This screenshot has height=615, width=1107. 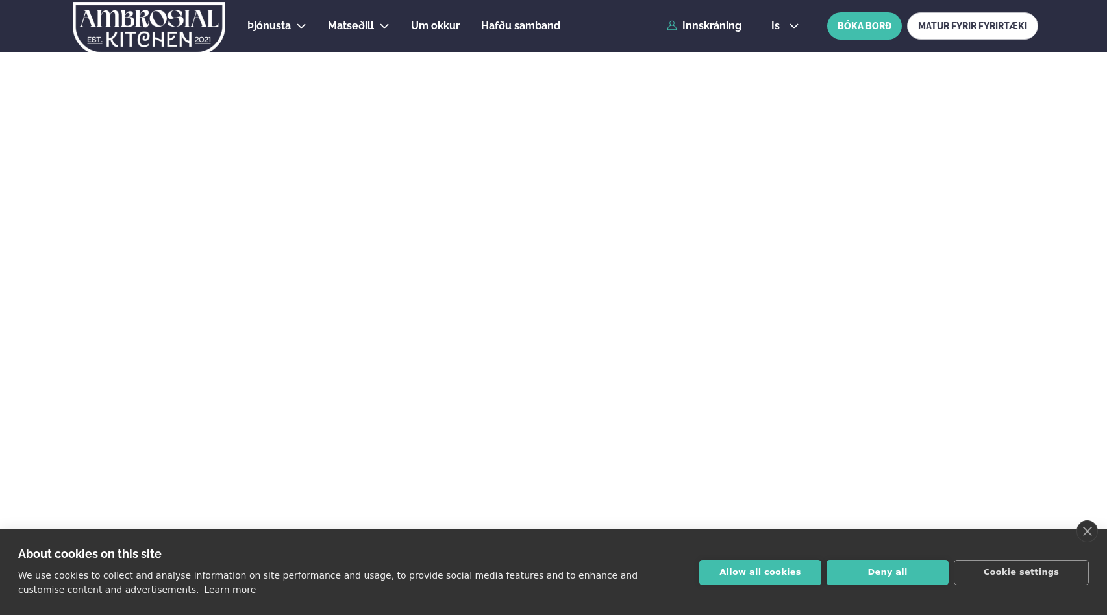 I want to click on a: Þjónusta, so click(x=269, y=26).